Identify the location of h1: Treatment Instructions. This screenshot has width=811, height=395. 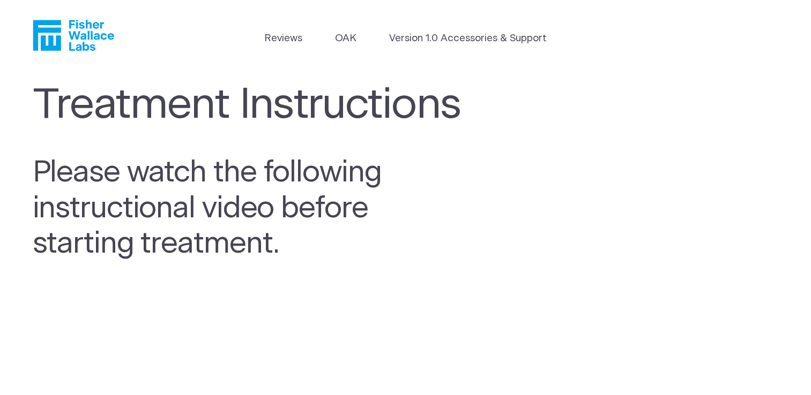
(256, 106).